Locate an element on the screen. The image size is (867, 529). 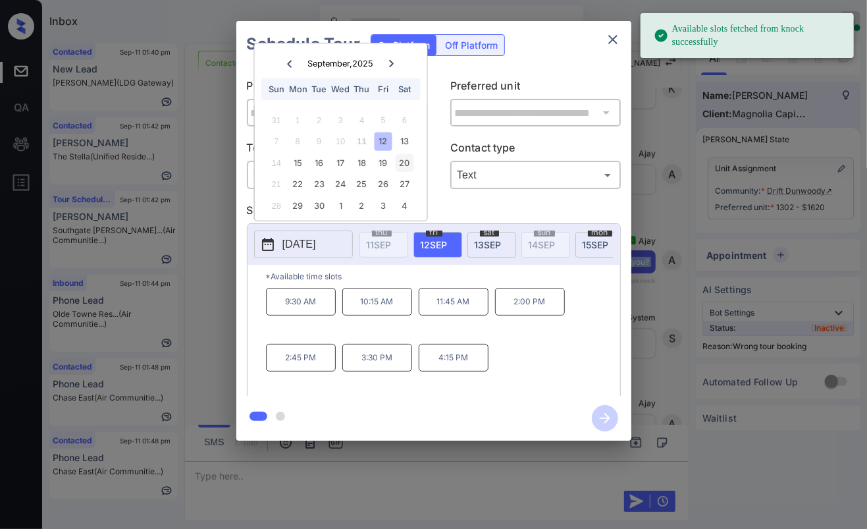
p: Preferred community is located at coordinates (332, 88).